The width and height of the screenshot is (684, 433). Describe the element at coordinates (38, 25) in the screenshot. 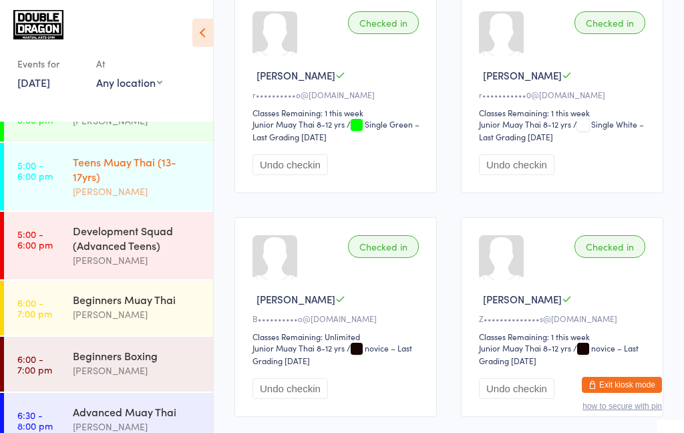

I see `img: Double Dragon Gym` at that location.